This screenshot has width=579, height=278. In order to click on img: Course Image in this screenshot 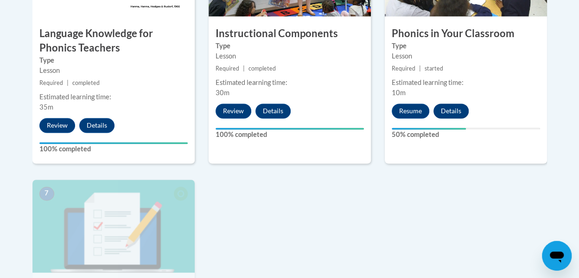, I will do `click(114, 226)`.